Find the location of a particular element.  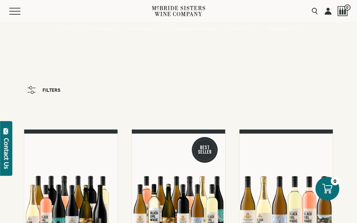

button: Filters is located at coordinates (44, 90).